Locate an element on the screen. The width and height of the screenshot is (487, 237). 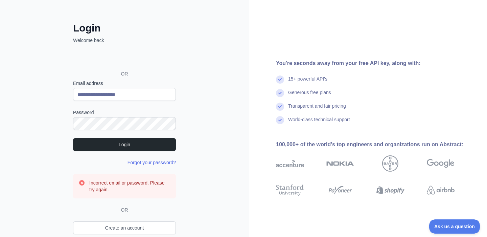
div: Transparent and fair pricing is located at coordinates (317, 109).